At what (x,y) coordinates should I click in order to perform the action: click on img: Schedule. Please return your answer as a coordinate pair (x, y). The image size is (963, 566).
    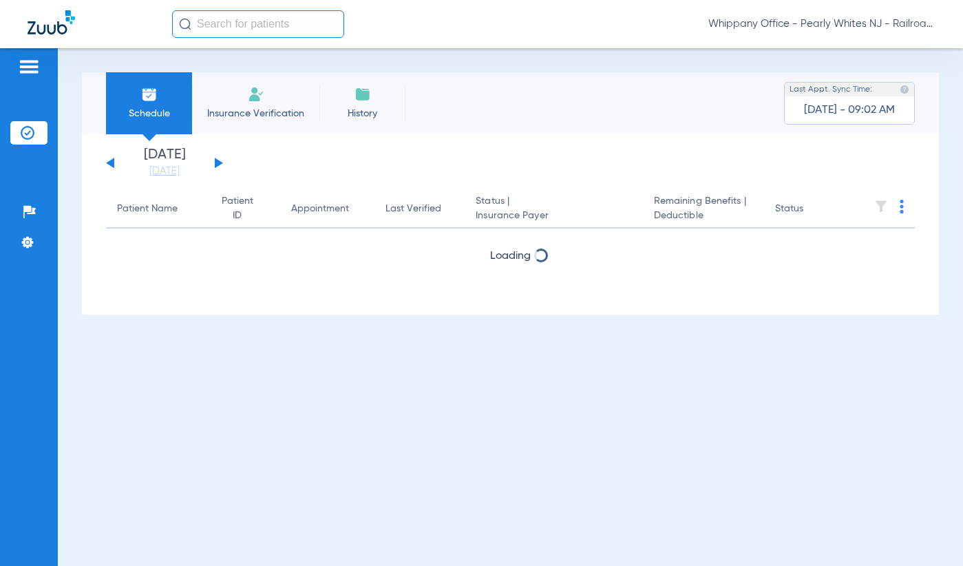
    Looking at the image, I should click on (149, 94).